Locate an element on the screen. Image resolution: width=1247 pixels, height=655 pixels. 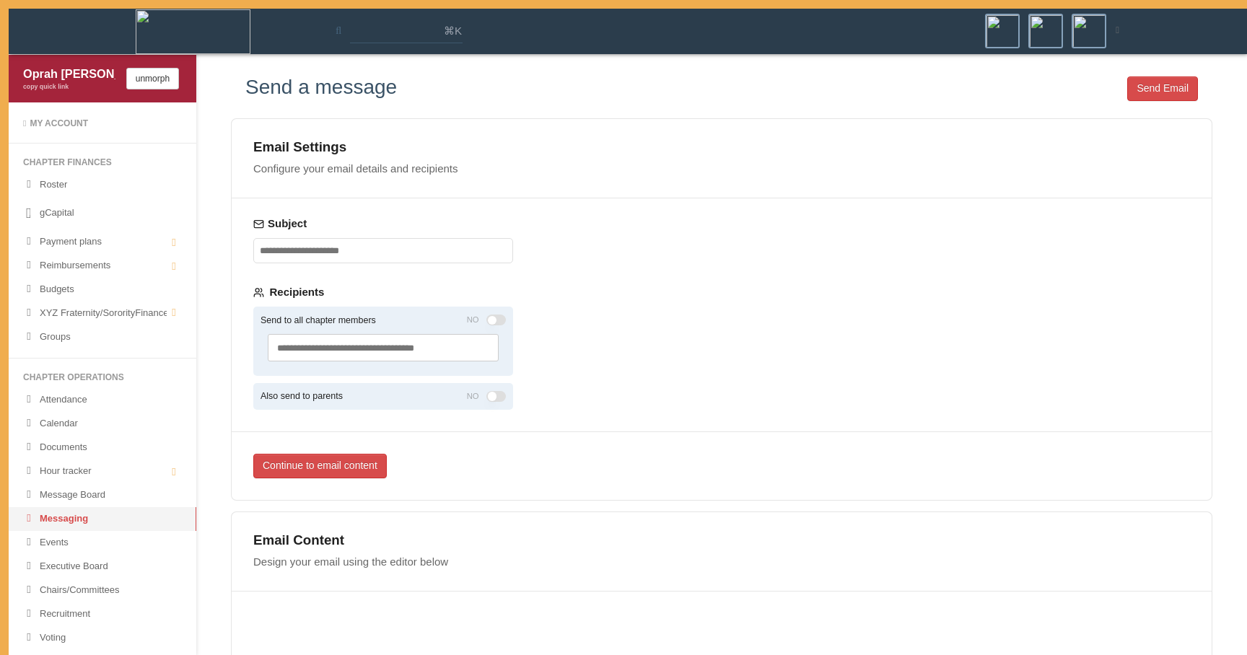
a: gCapital is located at coordinates (102, 214).